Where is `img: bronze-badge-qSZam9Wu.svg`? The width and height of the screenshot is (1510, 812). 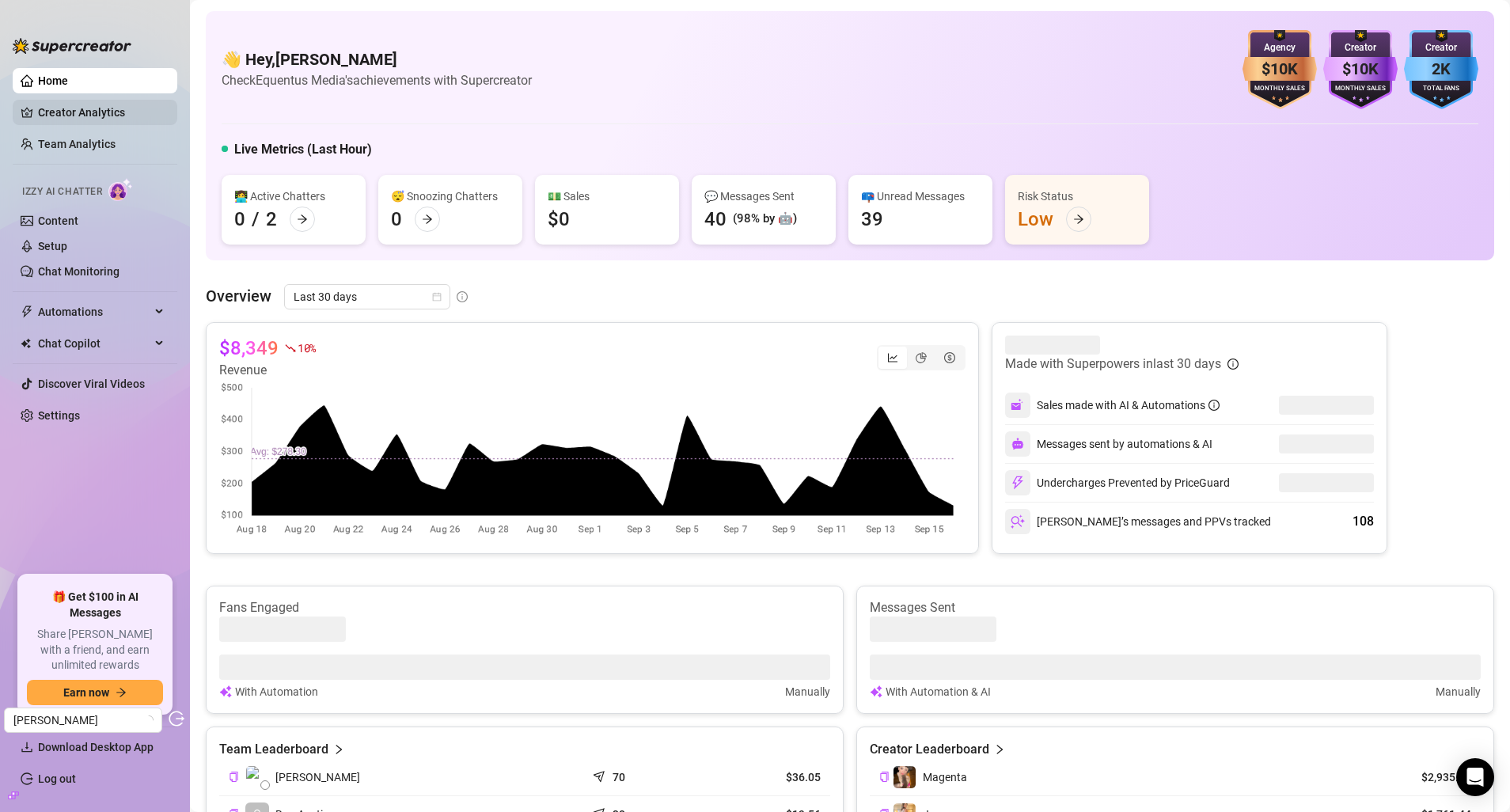 img: bronze-badge-qSZam9Wu.svg is located at coordinates (1280, 70).